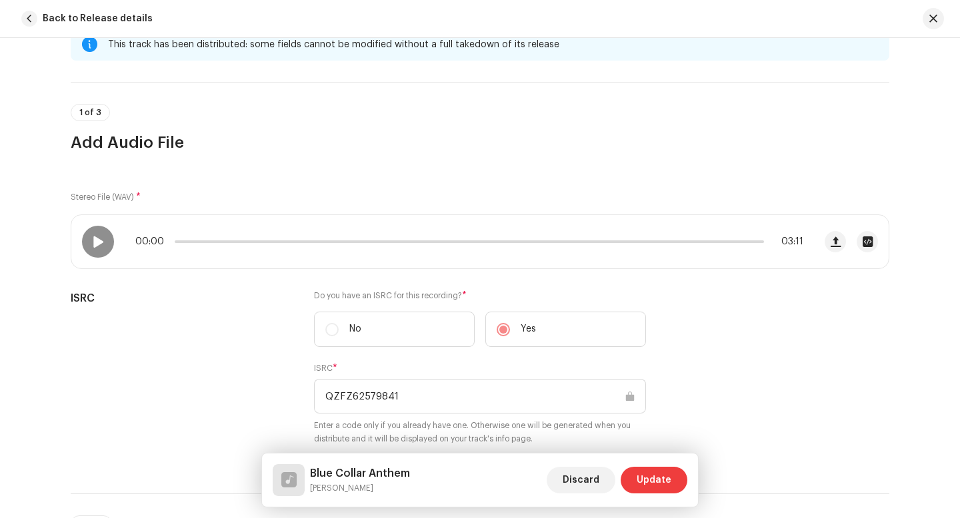 This screenshot has width=960, height=518. Describe the element at coordinates (480, 396) in the screenshot. I see `input: ABXYZ#######` at that location.